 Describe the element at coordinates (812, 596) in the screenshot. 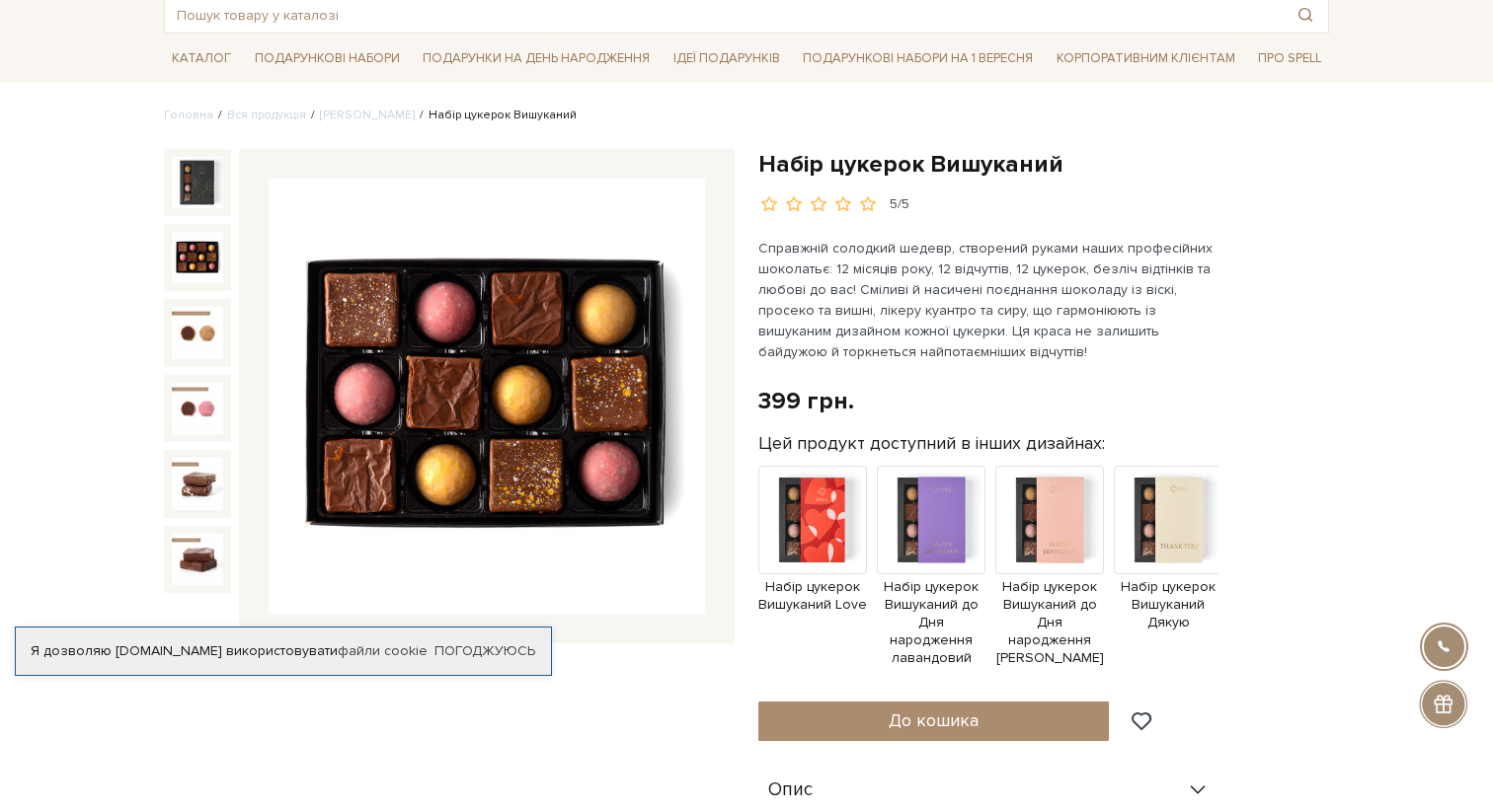

I see `span: Набір цукерок Вишуканий Love` at that location.